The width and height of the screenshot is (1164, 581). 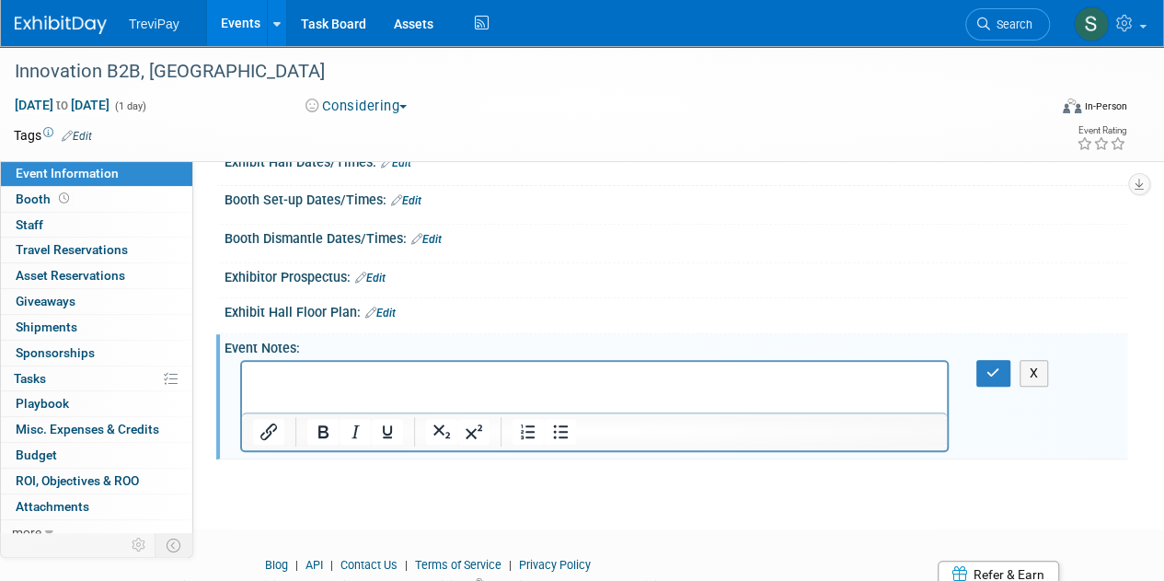 I want to click on a: Search, so click(x=1007, y=24).